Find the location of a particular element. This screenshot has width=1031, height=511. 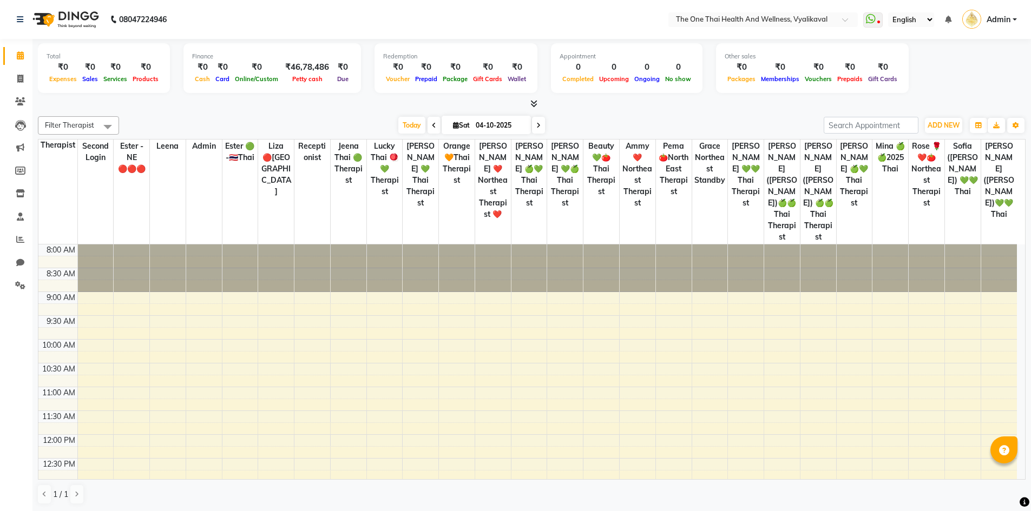

div: ₹46,78,486 is located at coordinates (307, 67).